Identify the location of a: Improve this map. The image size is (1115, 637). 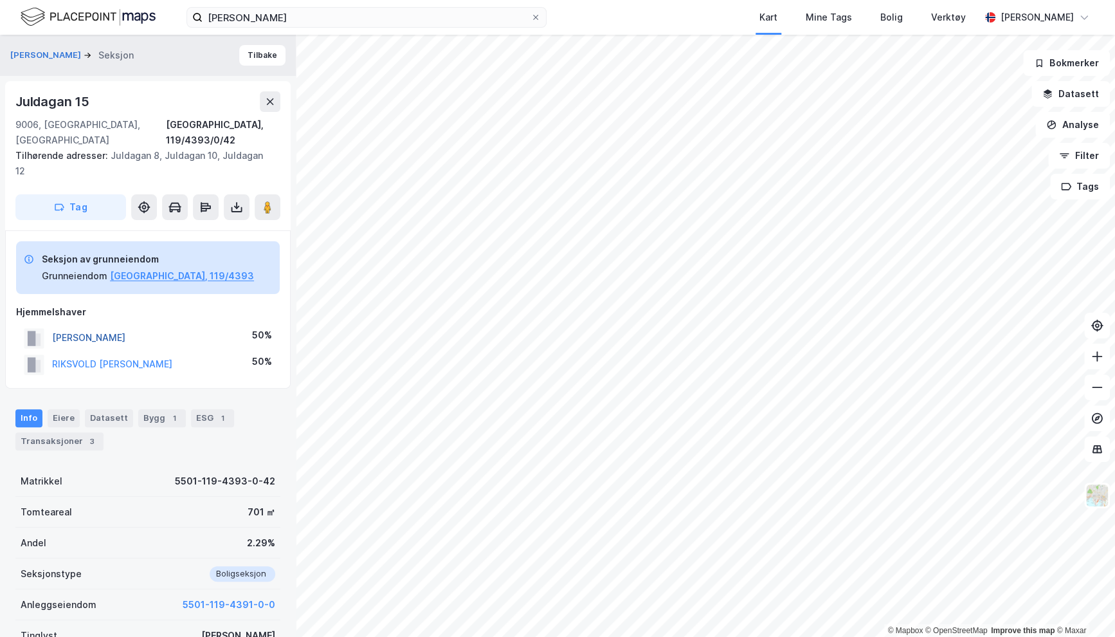
(1023, 630).